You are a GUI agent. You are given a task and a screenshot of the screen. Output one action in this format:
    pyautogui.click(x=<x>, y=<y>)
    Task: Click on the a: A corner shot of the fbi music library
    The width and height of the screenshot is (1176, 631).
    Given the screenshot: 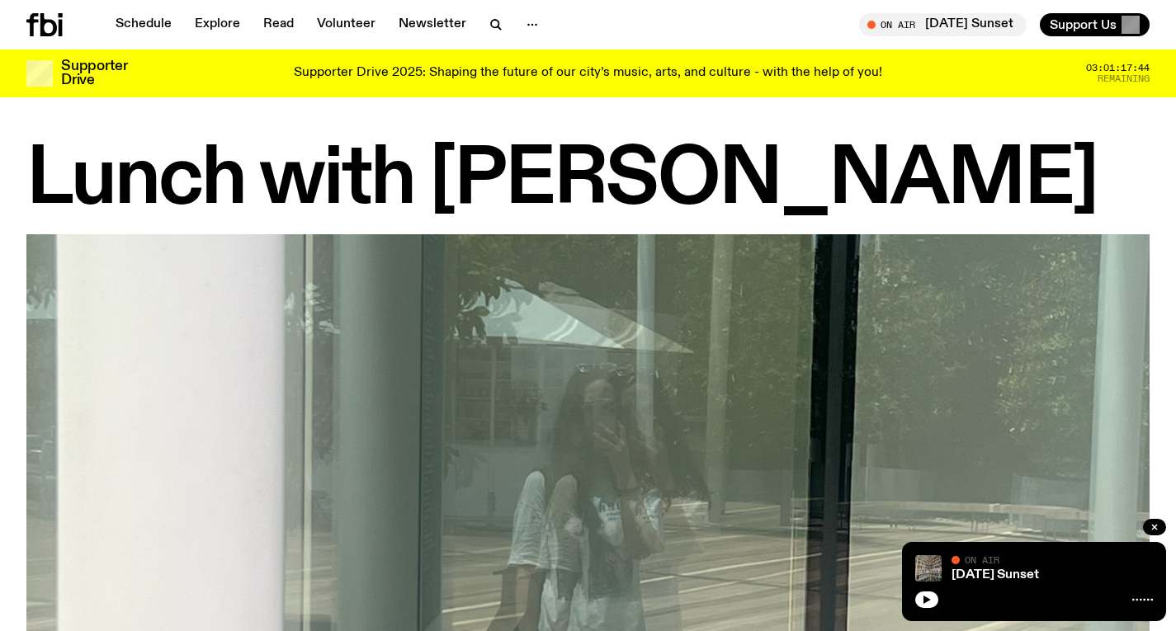 What is the action you would take?
    pyautogui.click(x=929, y=569)
    